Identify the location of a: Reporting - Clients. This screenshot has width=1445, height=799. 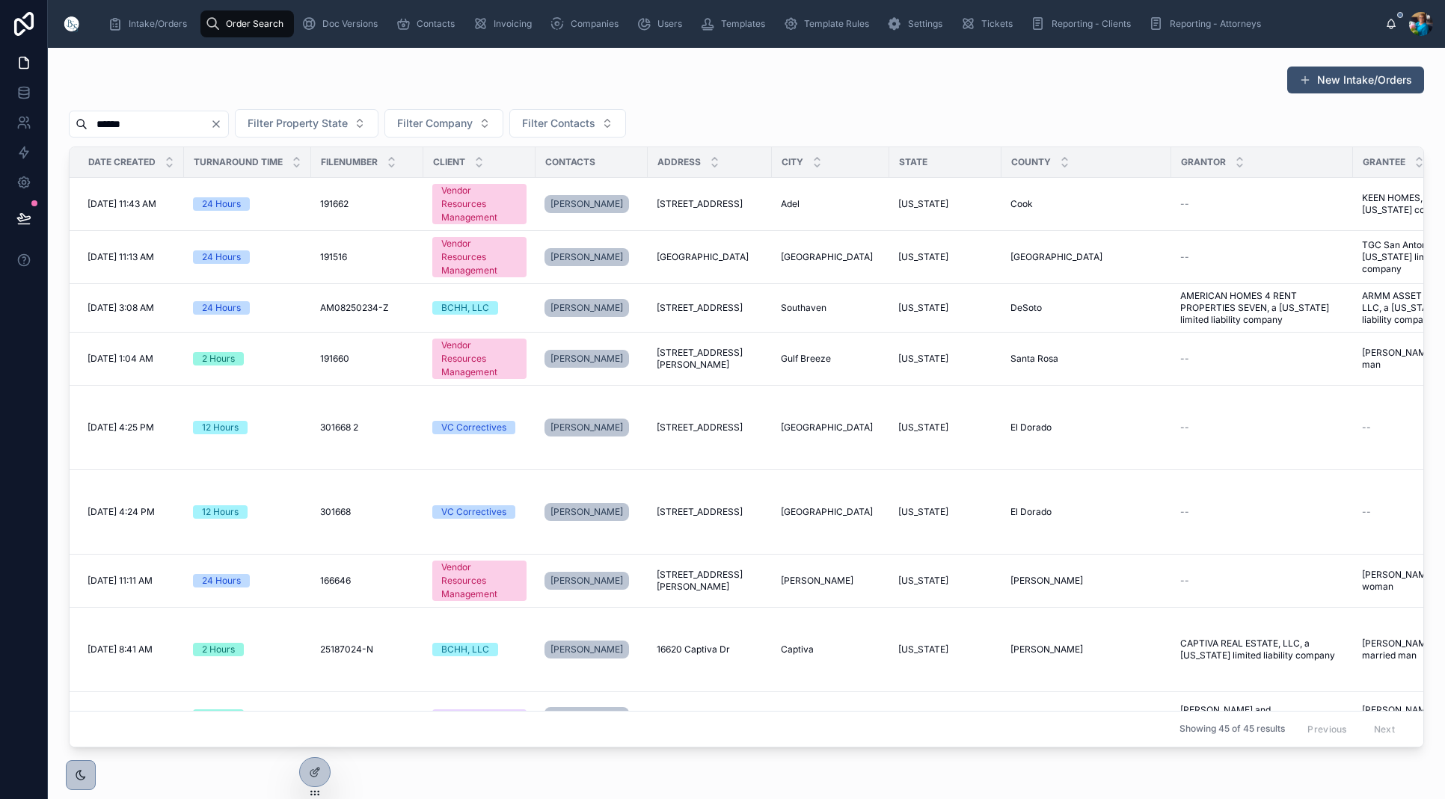
(1084, 24).